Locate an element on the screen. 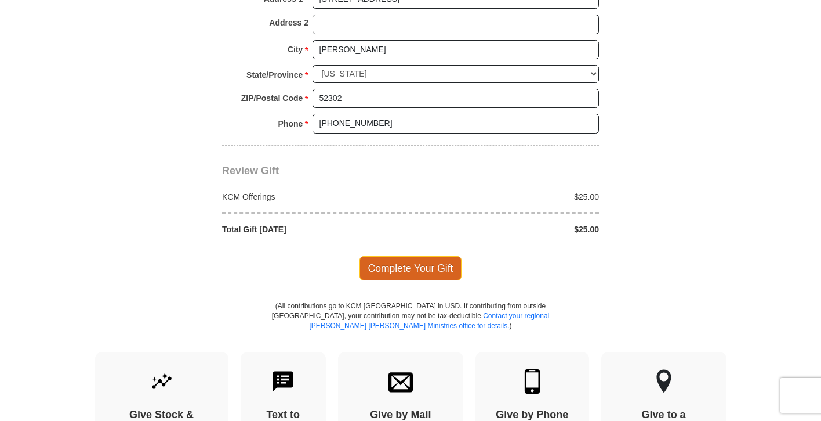  span: Review Gift is located at coordinates (251, 171).